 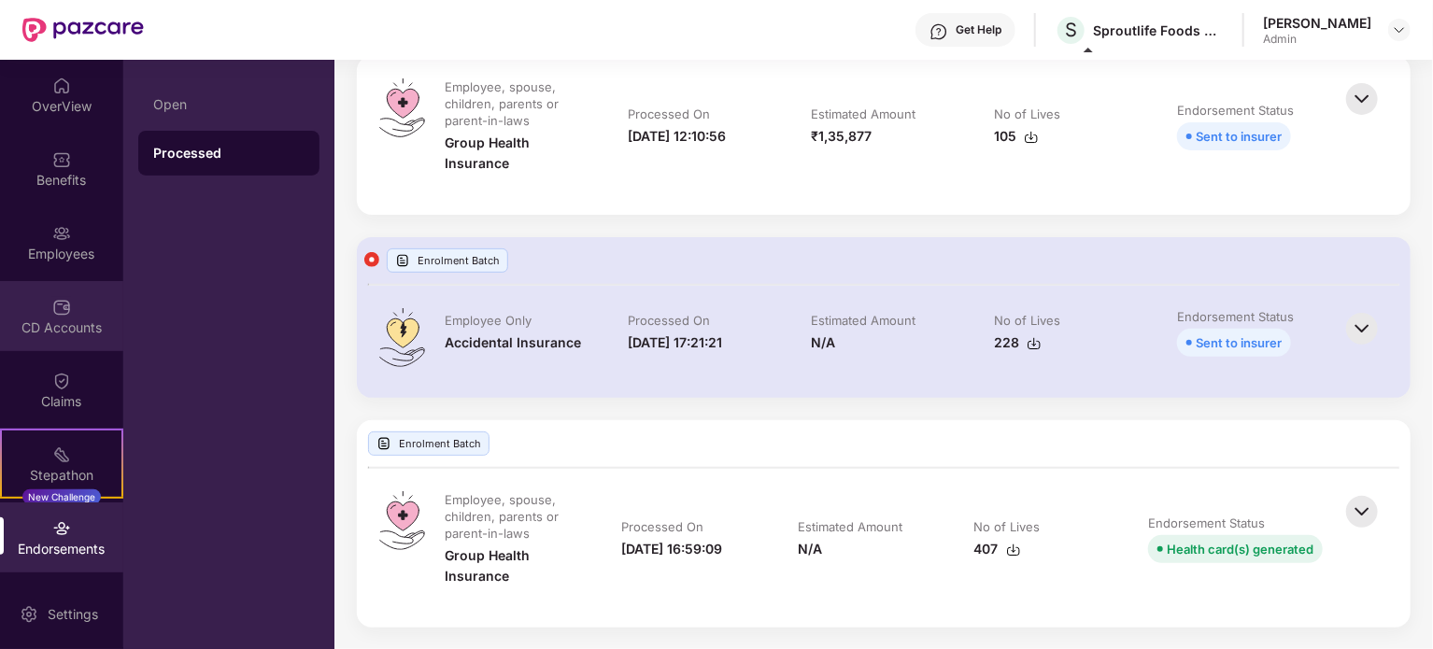 What do you see at coordinates (1240, 549) in the screenshot?
I see `div: Health card(s) generated` at bounding box center [1240, 549].